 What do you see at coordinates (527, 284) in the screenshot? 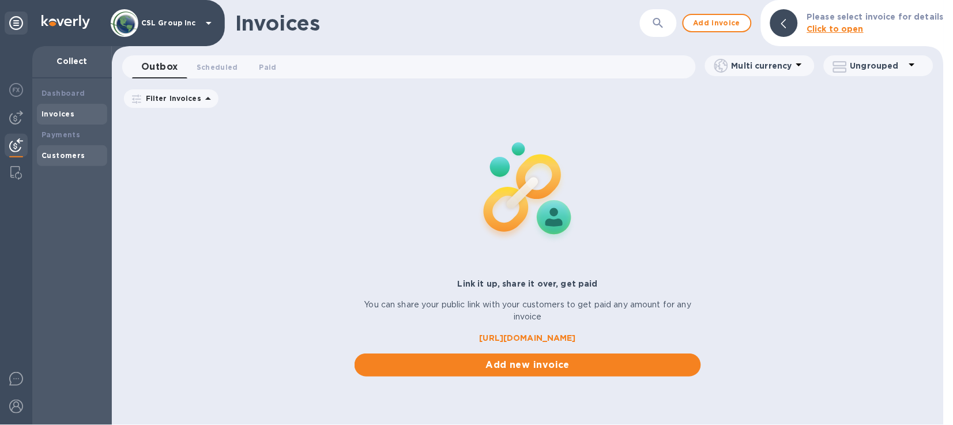
I see `p: Link it up, share it over, get paid` at bounding box center [527, 284].